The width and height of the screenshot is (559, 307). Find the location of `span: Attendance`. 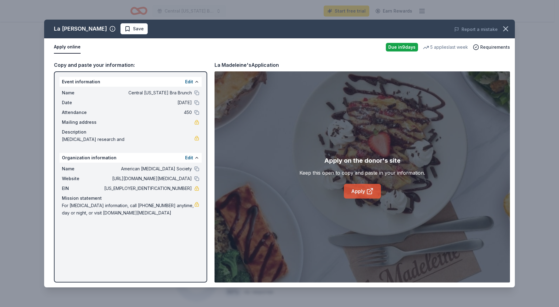

span: Attendance is located at coordinates (83, 113).